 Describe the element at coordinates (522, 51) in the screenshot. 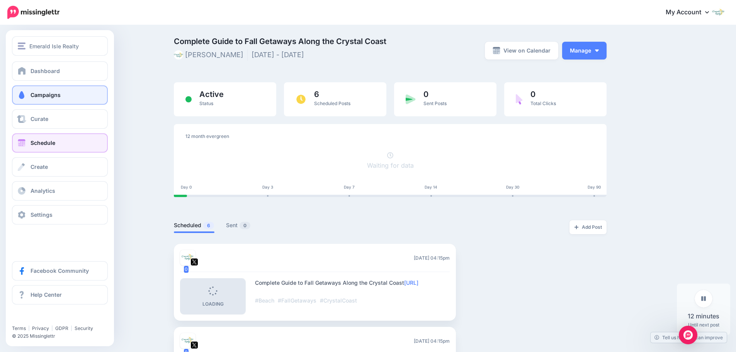

I see `a: View on Calendar` at that location.